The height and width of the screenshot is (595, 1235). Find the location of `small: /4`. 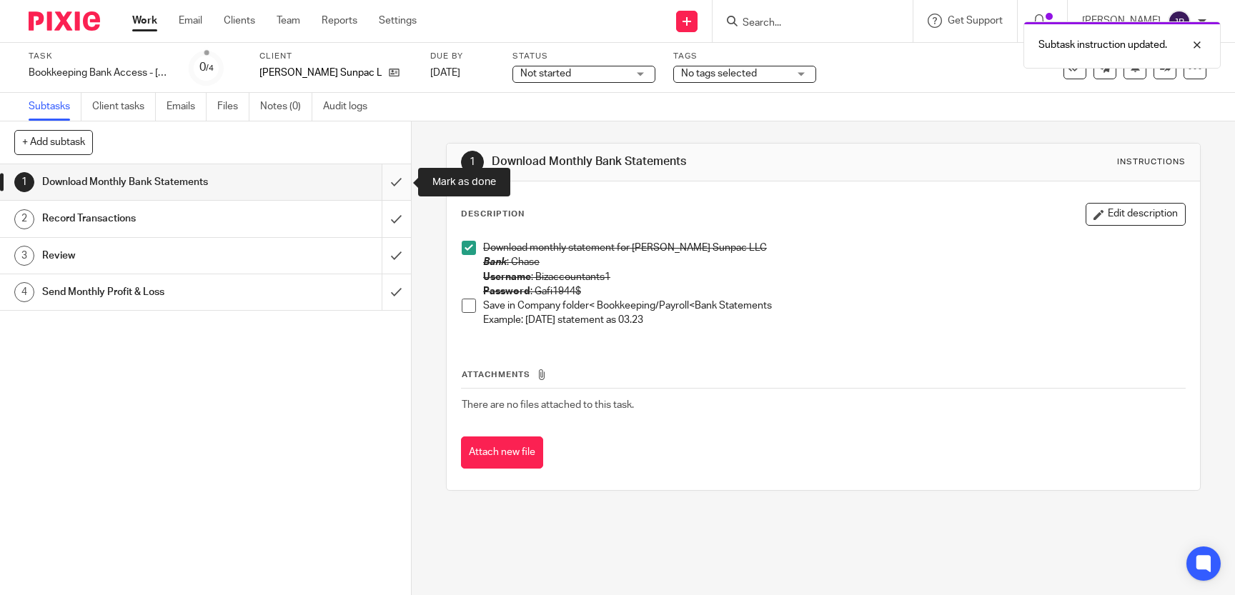

small: /4 is located at coordinates (209, 68).